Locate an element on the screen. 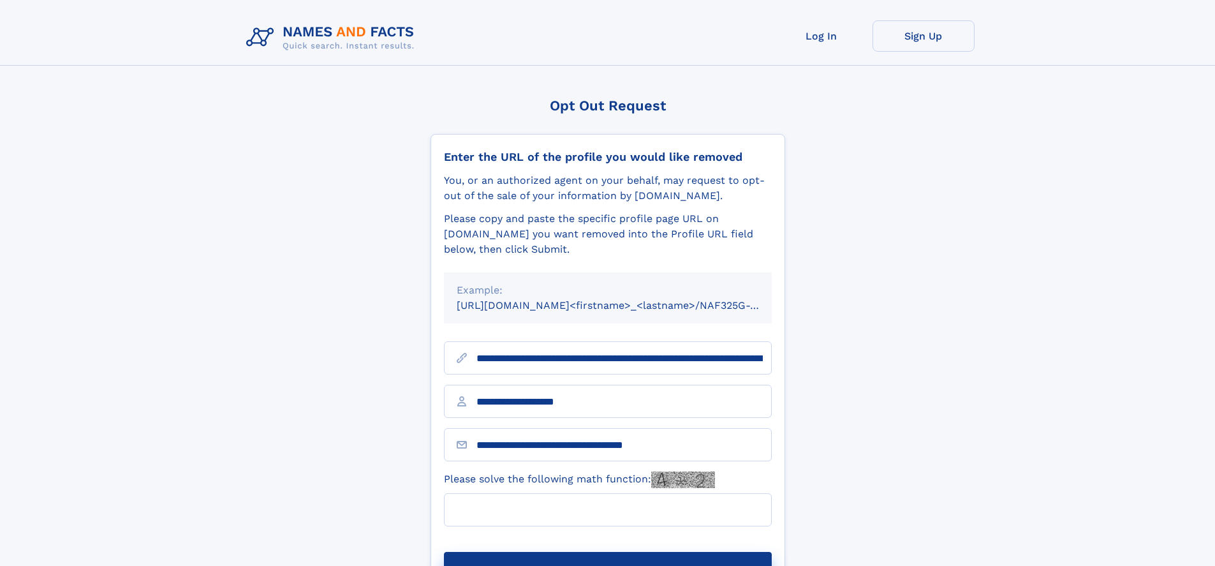 The height and width of the screenshot is (566, 1215). img: Logo Names and Facts is located at coordinates (333, 38).